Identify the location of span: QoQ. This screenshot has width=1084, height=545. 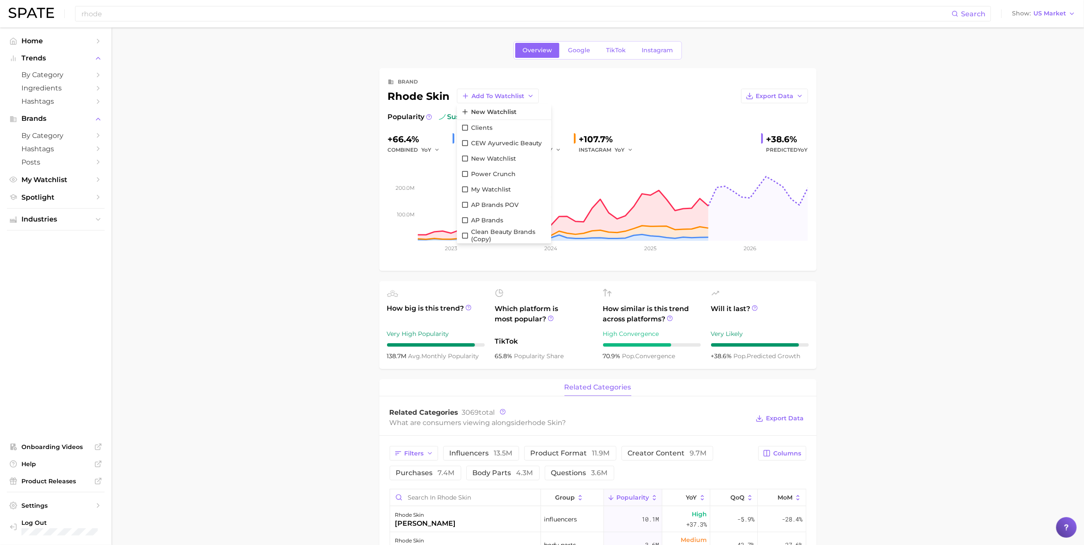
(738, 498).